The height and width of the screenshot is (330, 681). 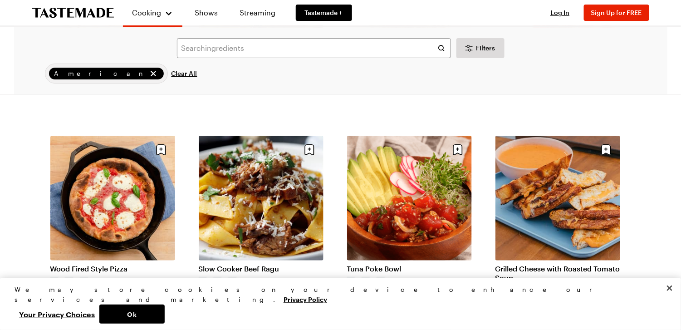 I want to click on button: Clear All, so click(x=184, y=73).